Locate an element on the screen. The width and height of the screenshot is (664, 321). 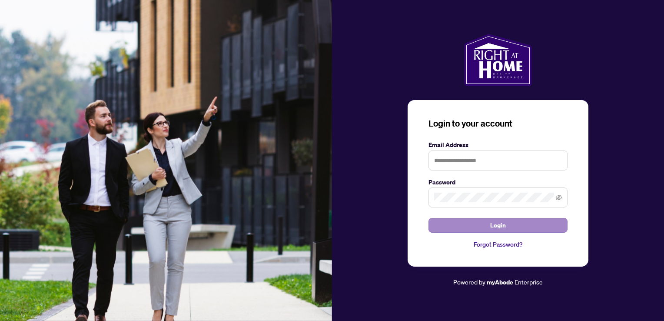
span: Powered by is located at coordinates (469, 281).